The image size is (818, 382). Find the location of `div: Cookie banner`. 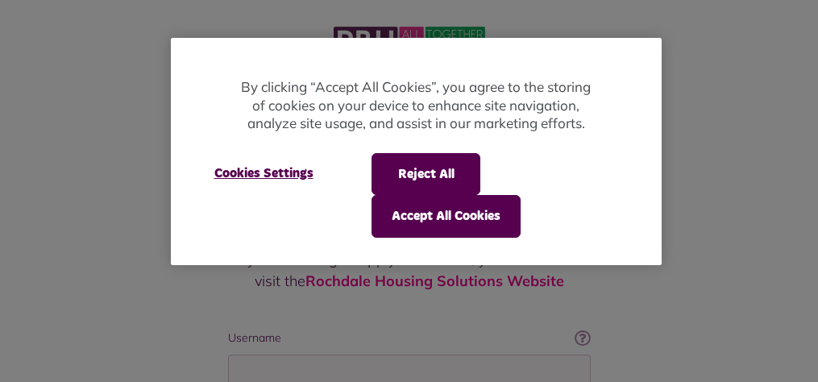

div: Cookie banner is located at coordinates (416, 151).